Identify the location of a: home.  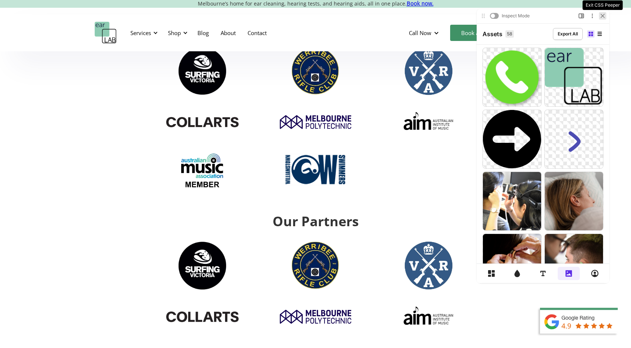
(106, 33).